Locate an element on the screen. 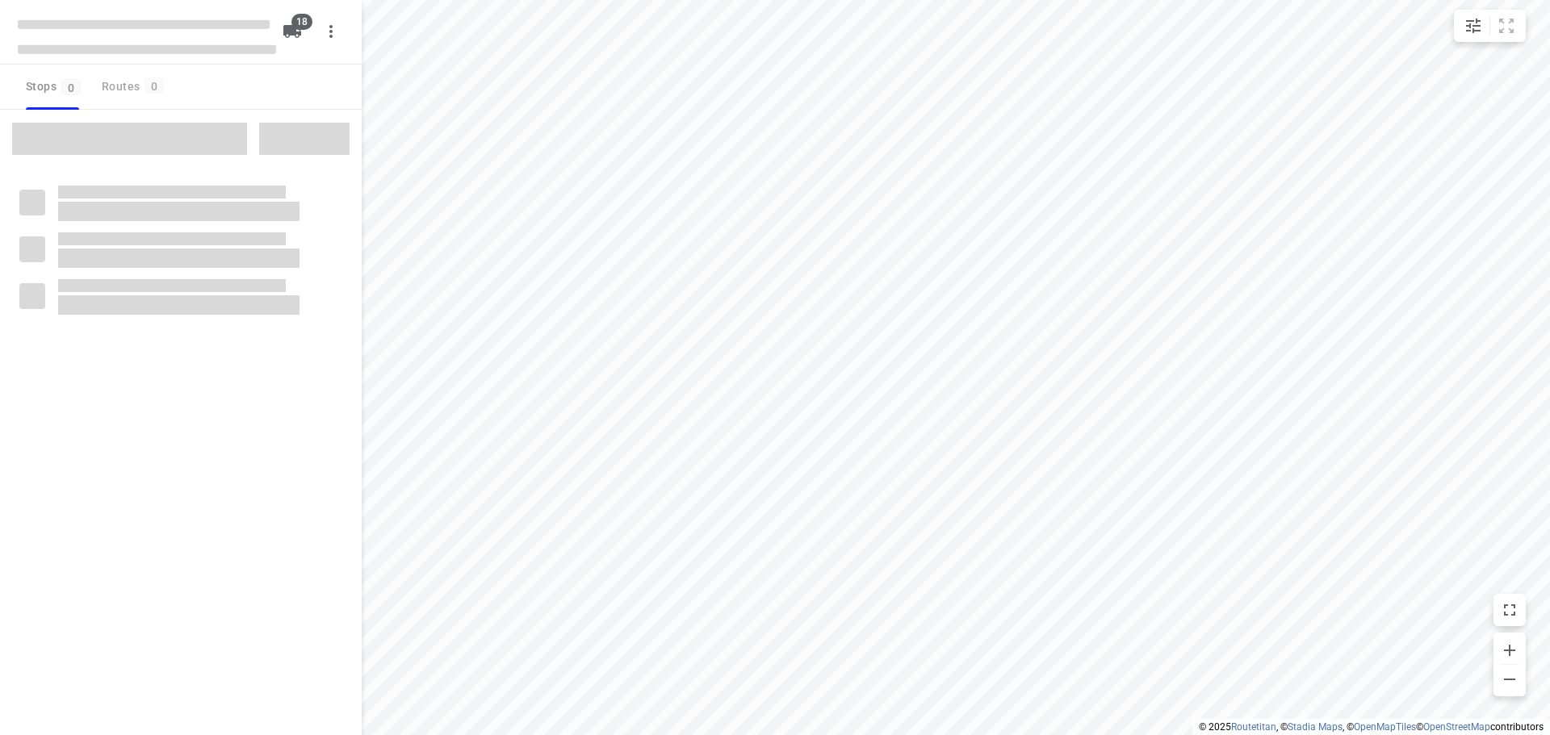  a: OpenMapTiles is located at coordinates (1384, 727).